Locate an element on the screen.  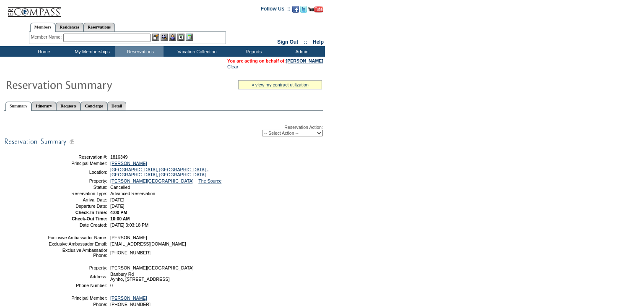
td: Arrival Date: is located at coordinates (77, 199).